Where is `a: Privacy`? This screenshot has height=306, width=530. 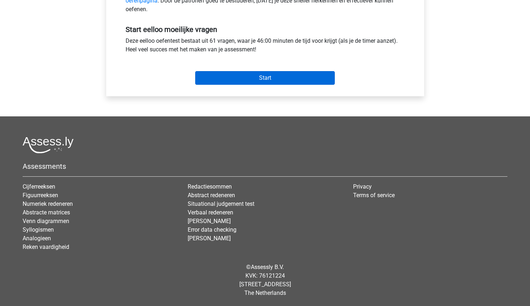 a: Privacy is located at coordinates (362, 186).